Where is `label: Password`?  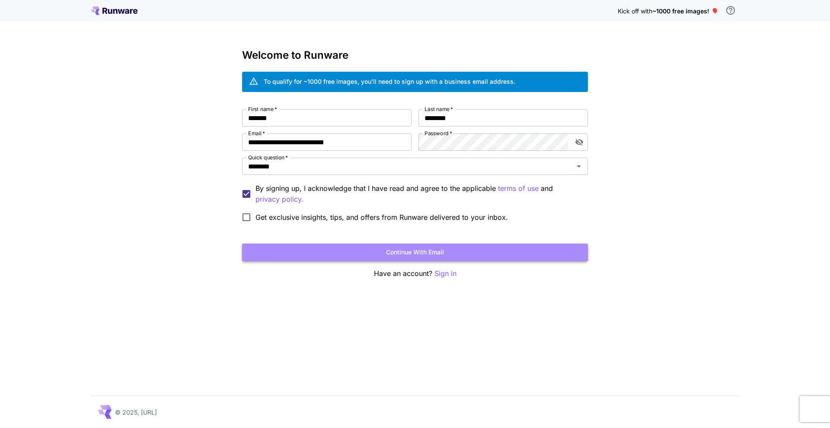
label: Password is located at coordinates (438, 133).